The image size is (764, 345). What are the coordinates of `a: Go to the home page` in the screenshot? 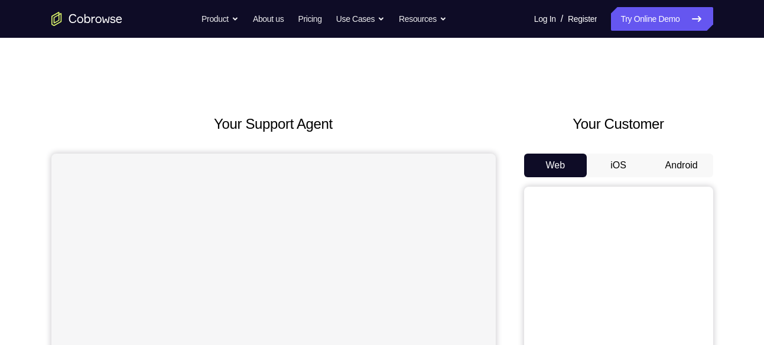 It's located at (87, 19).